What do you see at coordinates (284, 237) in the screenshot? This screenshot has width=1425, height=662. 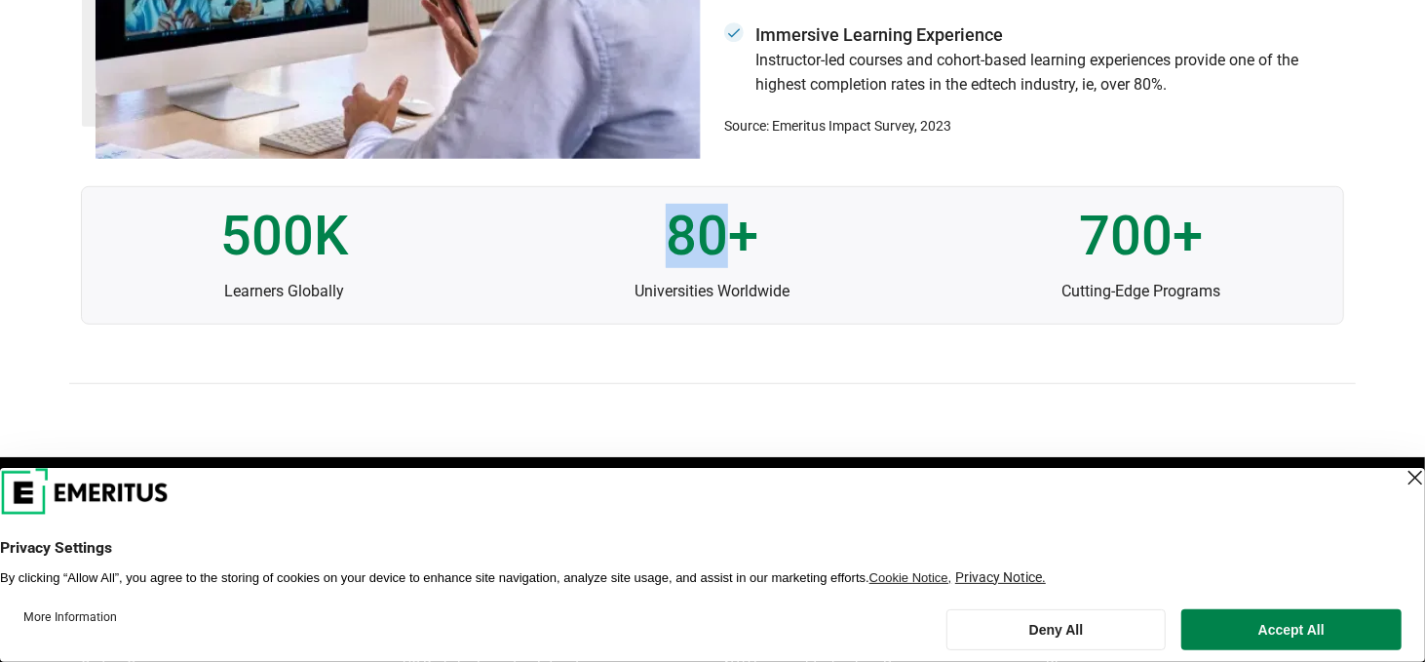 I see `p: 500K` at bounding box center [284, 237].